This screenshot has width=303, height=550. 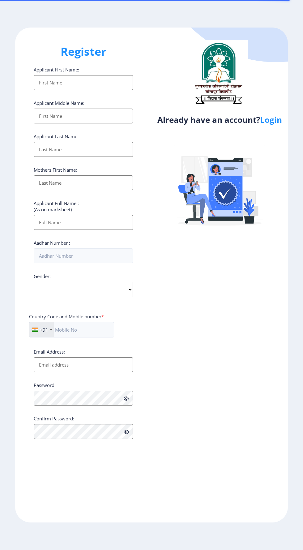 I want to click on label: Applicant Full Name : (As on marksheet), so click(x=56, y=206).